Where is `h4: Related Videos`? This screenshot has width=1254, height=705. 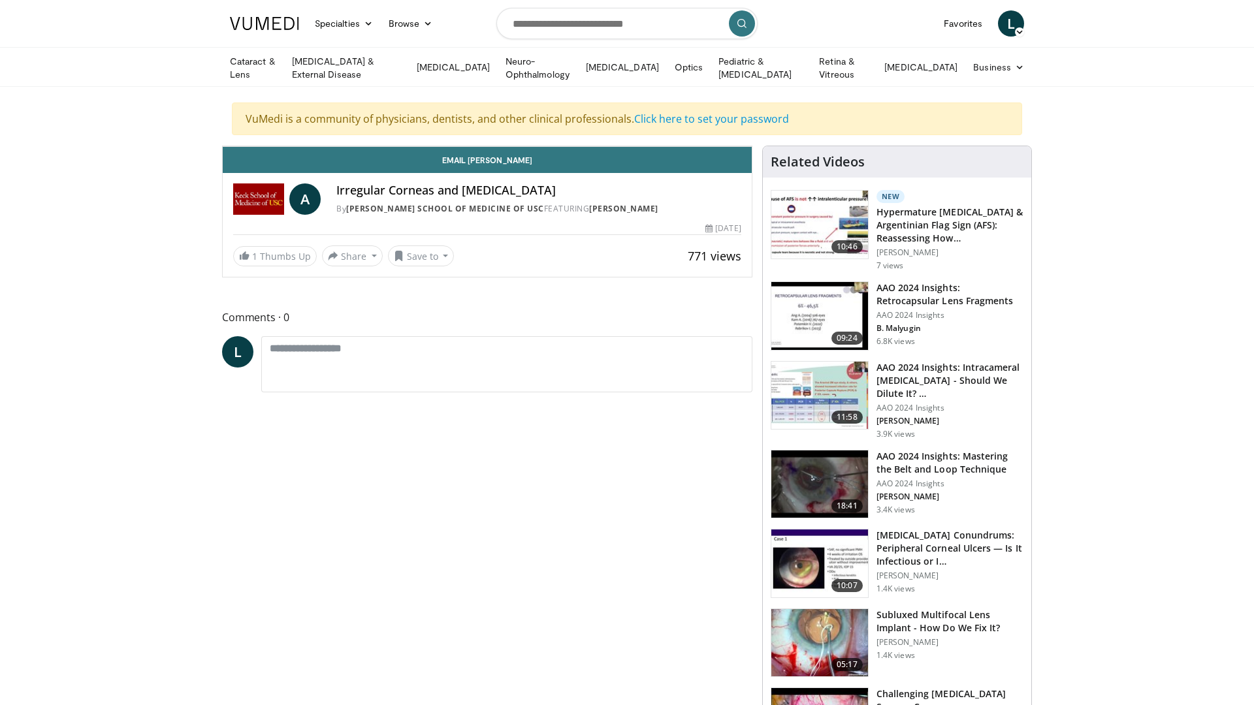
h4: Related Videos is located at coordinates (818, 162).